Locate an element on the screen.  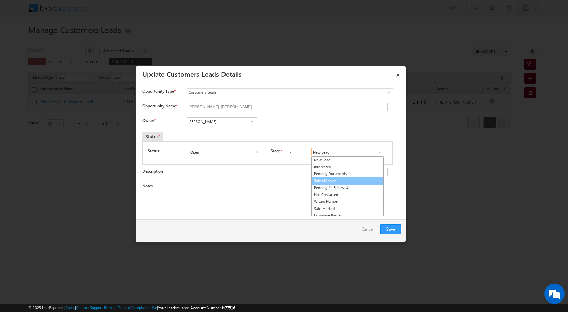
a: New Lead is located at coordinates (348, 160).